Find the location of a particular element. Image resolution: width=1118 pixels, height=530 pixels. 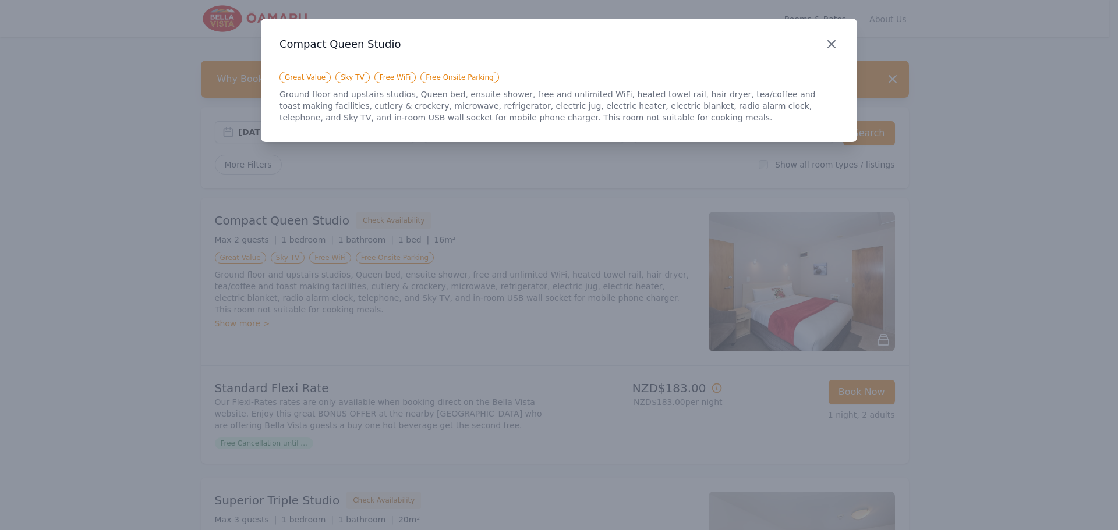

span: Great Value is located at coordinates (305, 77).